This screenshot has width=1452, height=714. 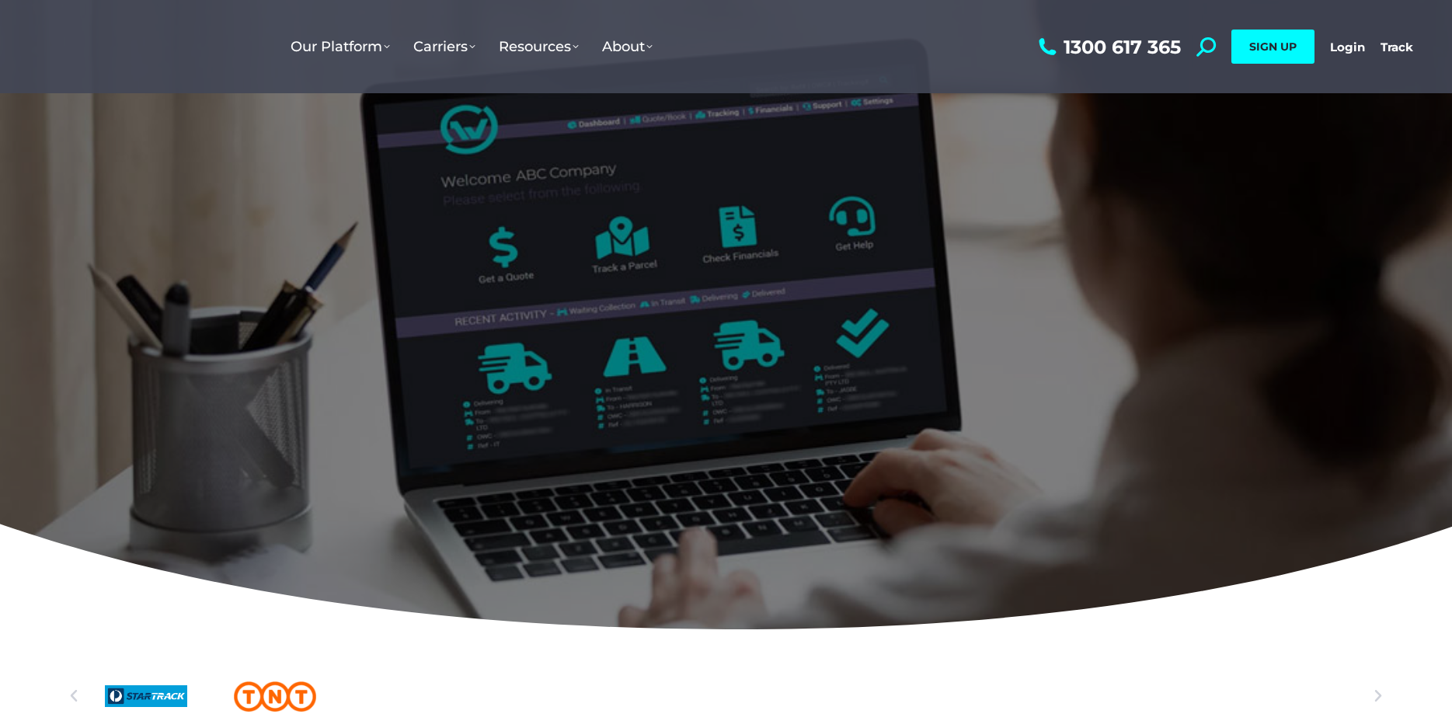 I want to click on a: Track, so click(x=1397, y=47).